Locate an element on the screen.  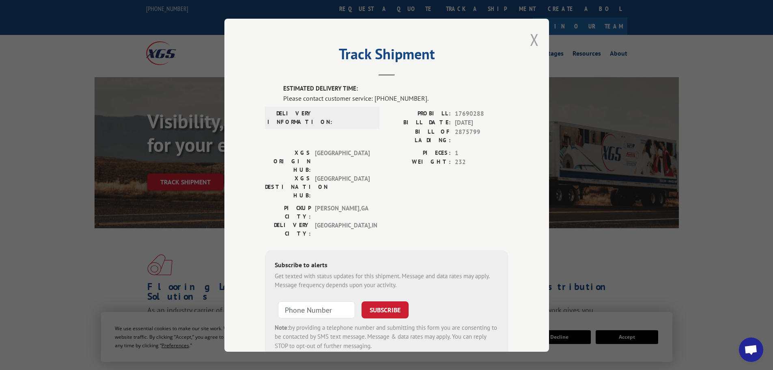
span: 2875799 is located at coordinates (482, 136).